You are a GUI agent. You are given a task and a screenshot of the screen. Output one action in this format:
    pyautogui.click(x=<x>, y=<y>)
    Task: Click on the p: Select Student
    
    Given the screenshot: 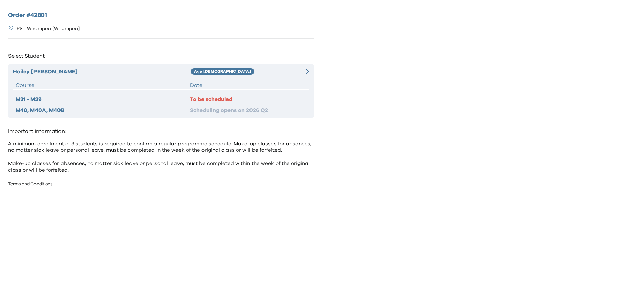 What is the action you would take?
    pyautogui.click(x=161, y=56)
    